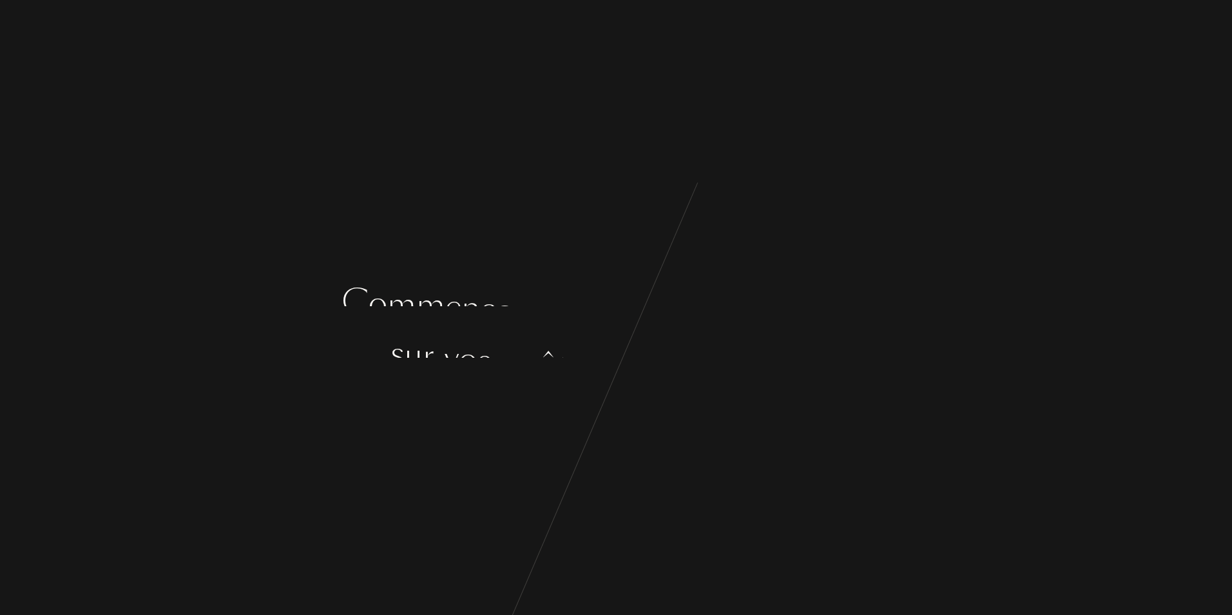 This screenshot has height=615, width=1232. What do you see at coordinates (355, 282) in the screenshot?
I see `div: C` at bounding box center [355, 282].